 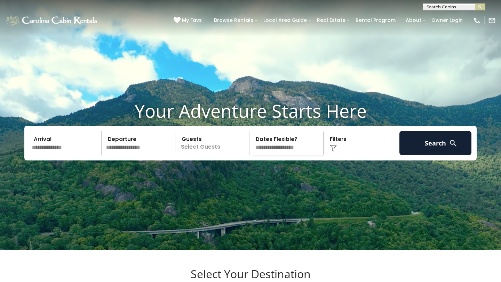 What do you see at coordinates (331, 20) in the screenshot?
I see `a: Real Estate` at bounding box center [331, 20].